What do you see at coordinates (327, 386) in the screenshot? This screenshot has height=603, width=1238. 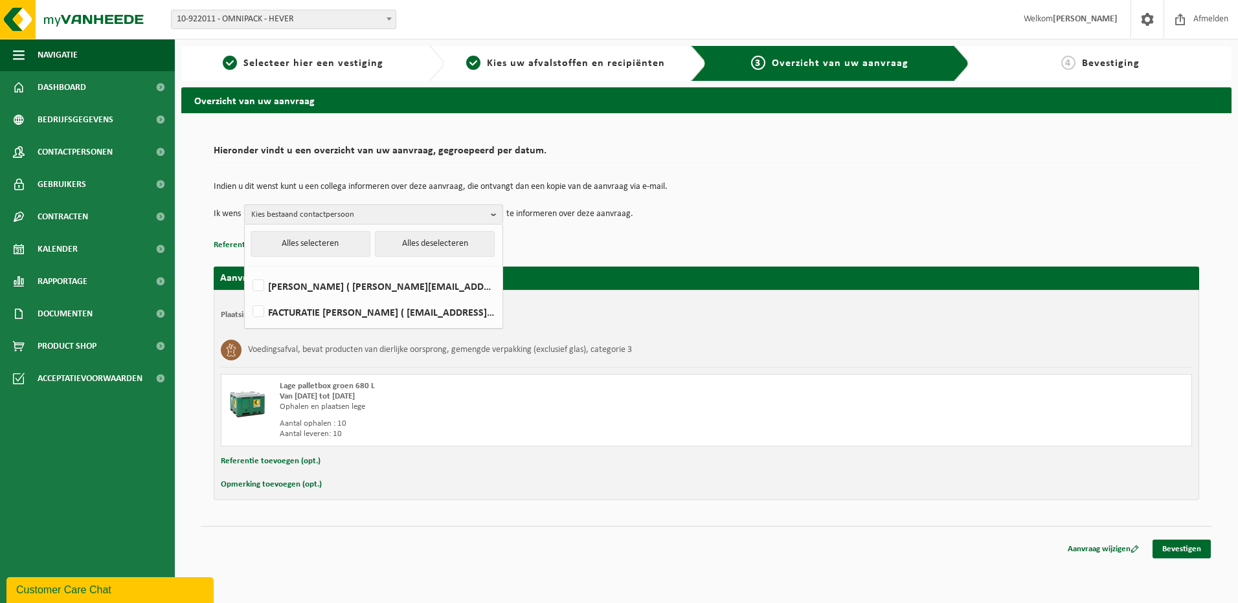 I see `span: Lage palletbox groen 680 L` at bounding box center [327, 386].